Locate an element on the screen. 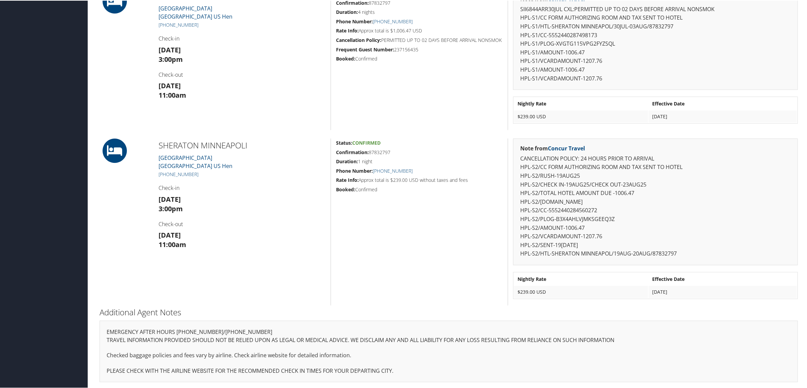 Image resolution: width=807 pixels, height=388 pixels. h2: Additional Agent Notes is located at coordinates (449, 311).